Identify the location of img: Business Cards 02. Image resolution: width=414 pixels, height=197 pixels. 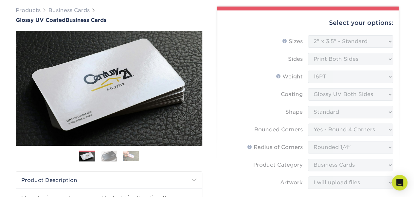
(109, 156).